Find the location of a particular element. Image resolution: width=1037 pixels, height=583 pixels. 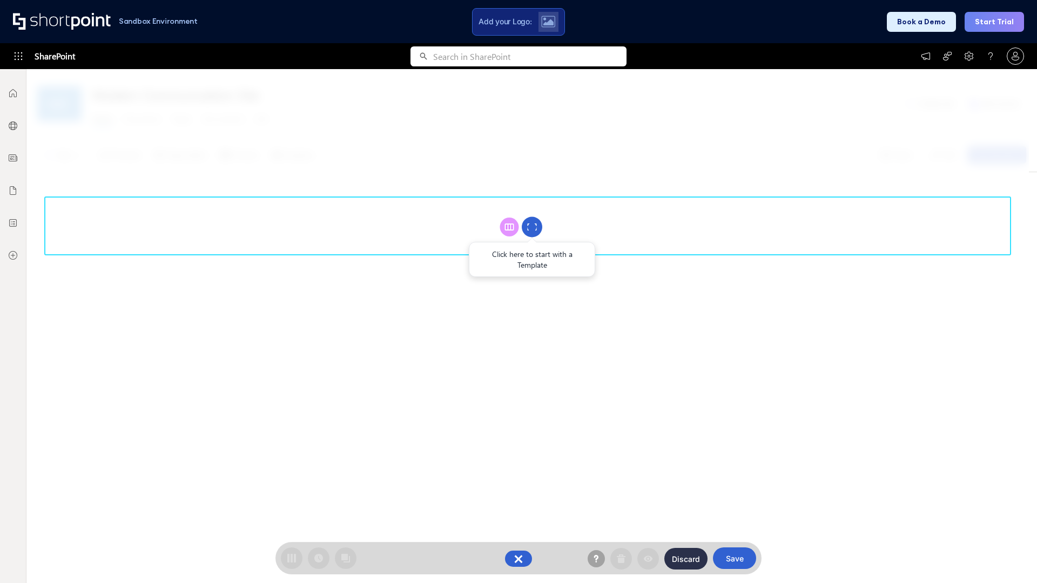

span: SharePoint is located at coordinates (55, 56).